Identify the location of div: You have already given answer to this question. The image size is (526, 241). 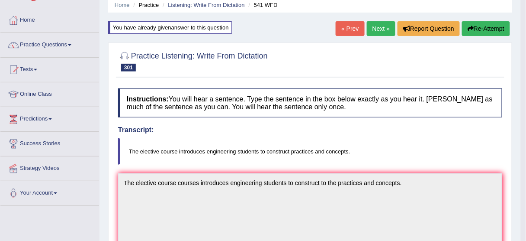
(170, 27).